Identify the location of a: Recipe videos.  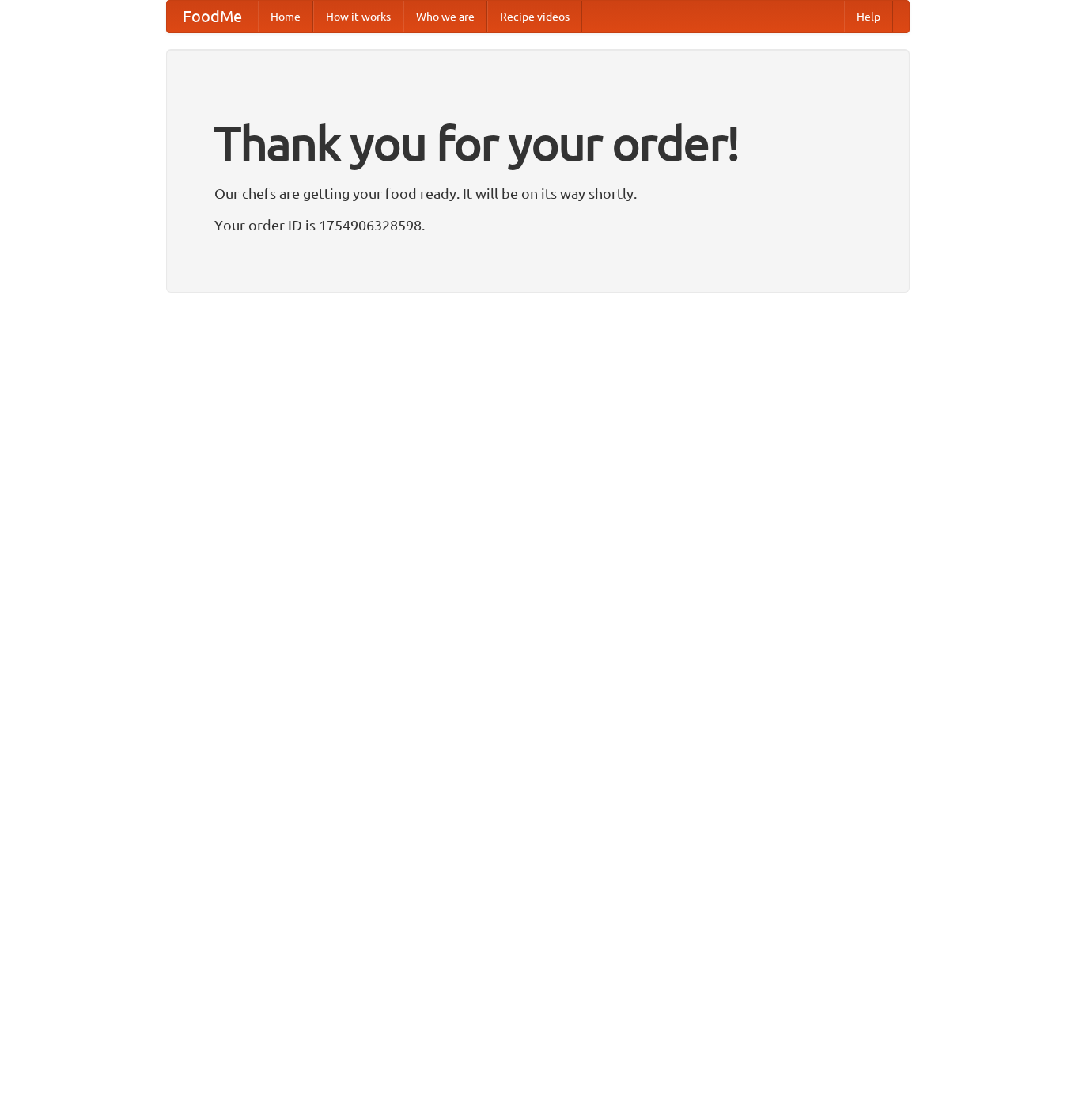
(535, 17).